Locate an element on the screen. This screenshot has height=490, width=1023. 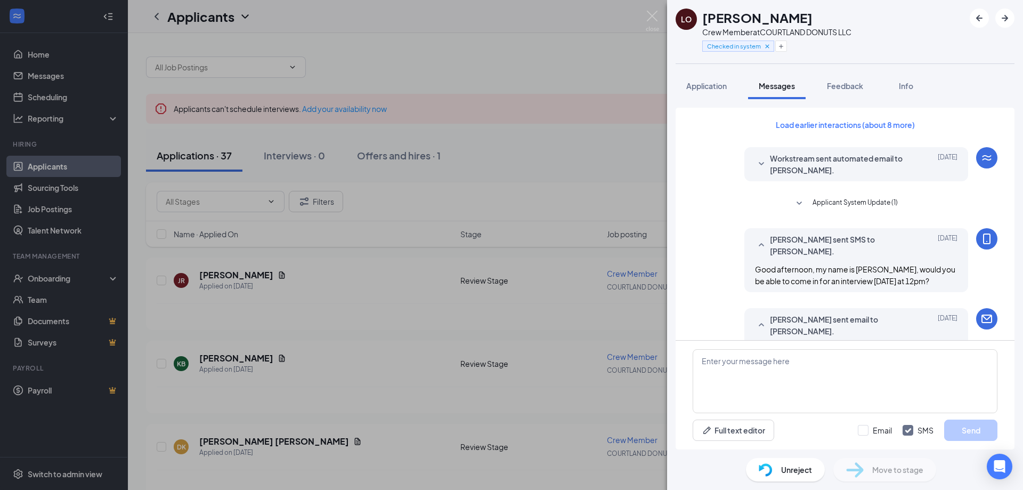
svg: ArrowRight is located at coordinates (1005, 18).